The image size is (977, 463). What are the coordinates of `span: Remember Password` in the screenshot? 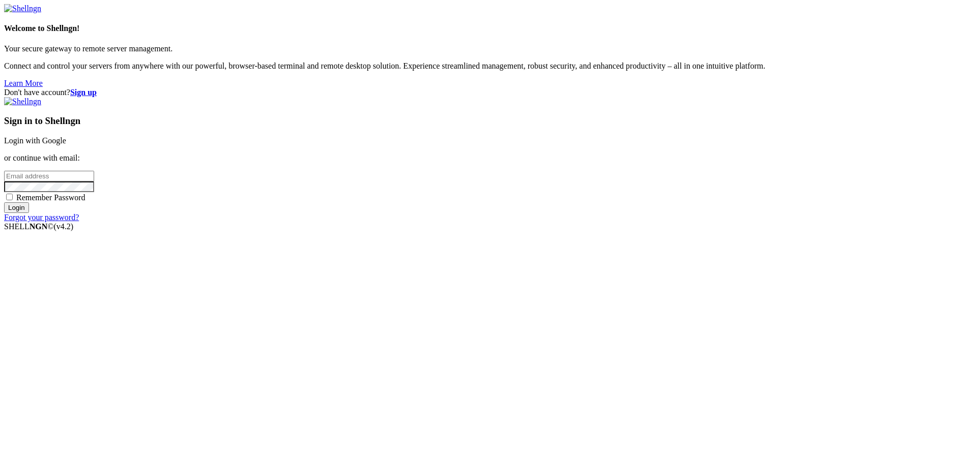 It's located at (51, 197).